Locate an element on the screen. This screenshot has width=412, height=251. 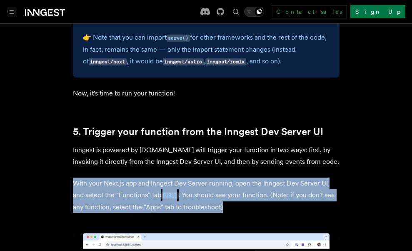
p: Now, it's time to run your function! is located at coordinates (206, 93).